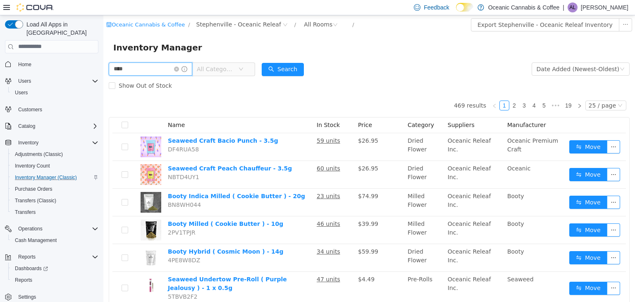 The image size is (635, 302). What do you see at coordinates (42, 9) in the screenshot?
I see `a: icon: shopOceanic Cannabis & Coffee` at bounding box center [42, 9].